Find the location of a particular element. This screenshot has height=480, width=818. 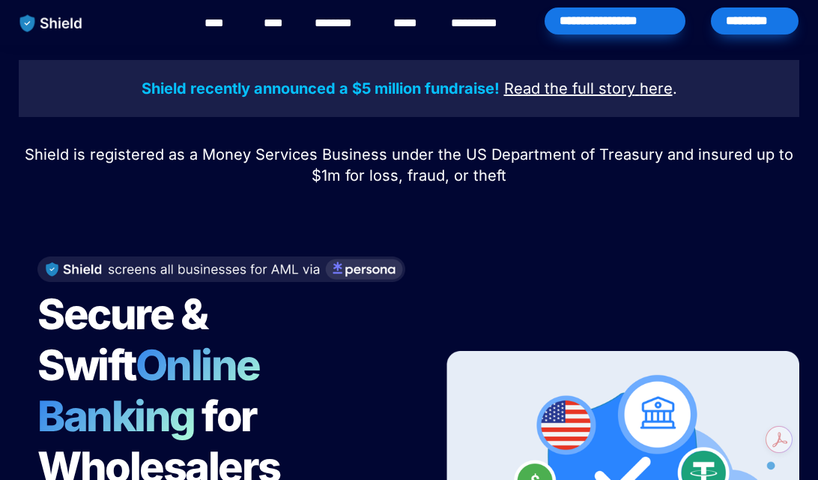

u: here is located at coordinates (656, 88).